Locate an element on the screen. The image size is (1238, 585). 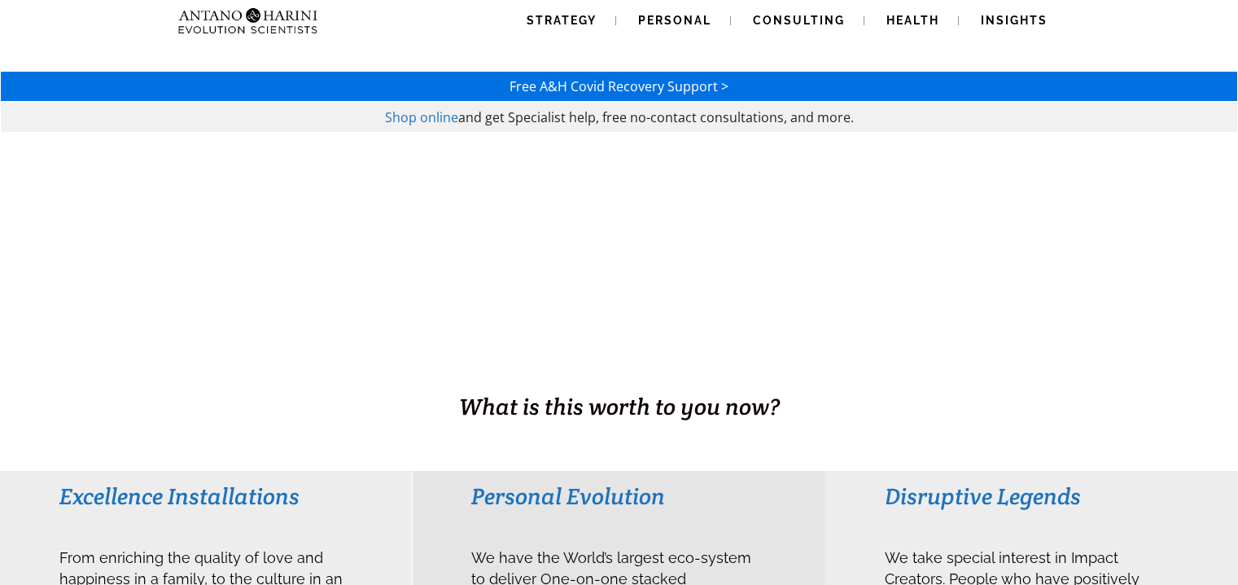
h3: Personal Evolution is located at coordinates (618, 496).